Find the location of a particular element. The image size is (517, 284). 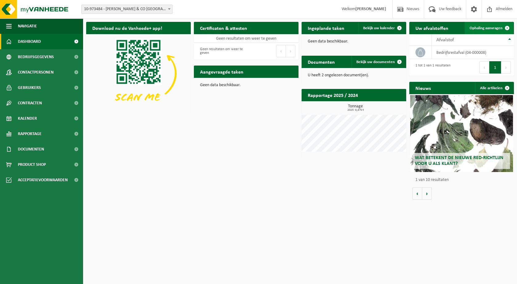

button: 1 is located at coordinates (495, 67).